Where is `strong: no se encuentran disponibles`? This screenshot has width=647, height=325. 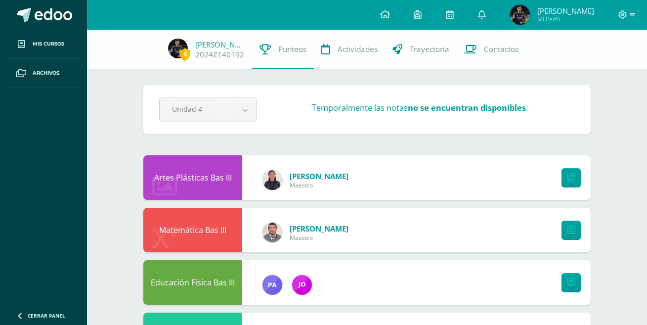
strong: no se encuentran disponibles is located at coordinates (466, 107).